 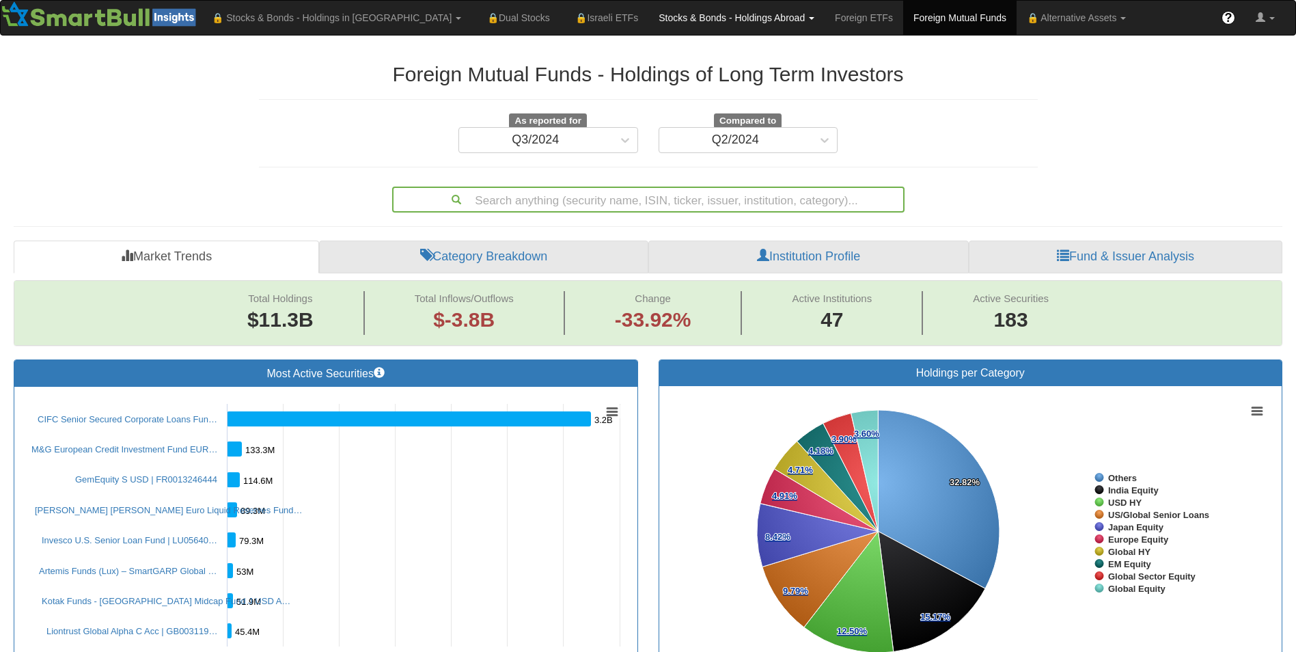 What do you see at coordinates (326, 373) in the screenshot?
I see `h3: Most Active Securities` at bounding box center [326, 373].